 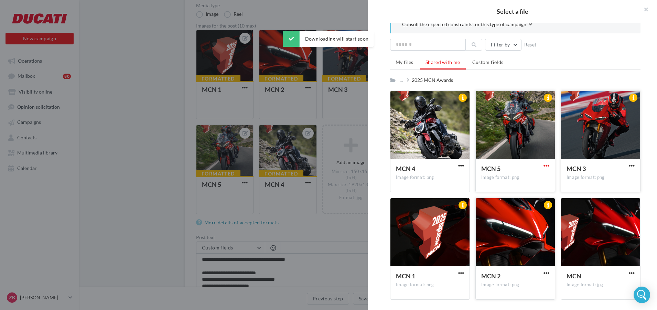 What do you see at coordinates (531, 45) in the screenshot?
I see `button: Reset` at bounding box center [531, 45].